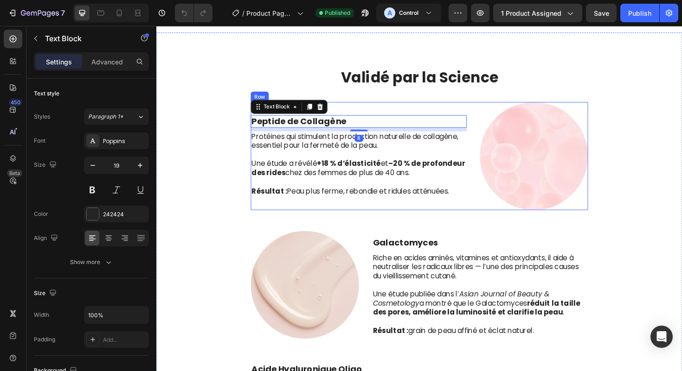 The image size is (682, 371). What do you see at coordinates (109, 75) in the screenshot?
I see `div: Row` at bounding box center [109, 75].